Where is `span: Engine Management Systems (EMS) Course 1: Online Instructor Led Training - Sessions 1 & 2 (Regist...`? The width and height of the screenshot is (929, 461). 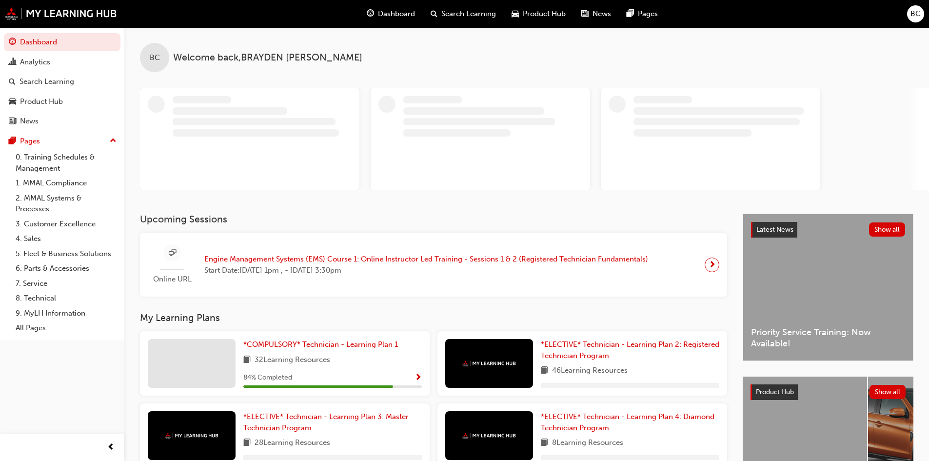 span: Engine Management Systems (EMS) Course 1: Online Instructor Led Training - Sessions 1 & 2 (Regist... is located at coordinates (426, 259).